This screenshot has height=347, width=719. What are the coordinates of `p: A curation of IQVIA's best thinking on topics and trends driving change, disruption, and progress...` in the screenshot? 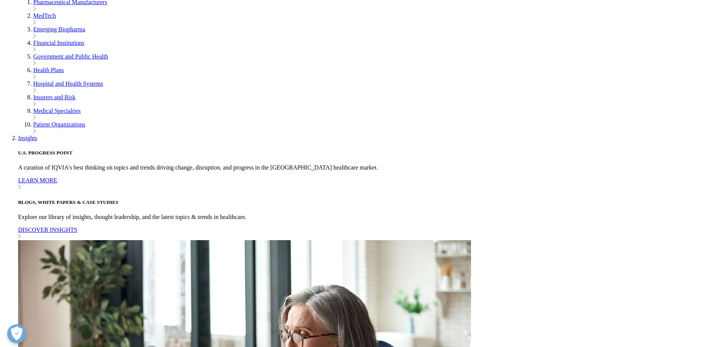 It's located at (367, 168).